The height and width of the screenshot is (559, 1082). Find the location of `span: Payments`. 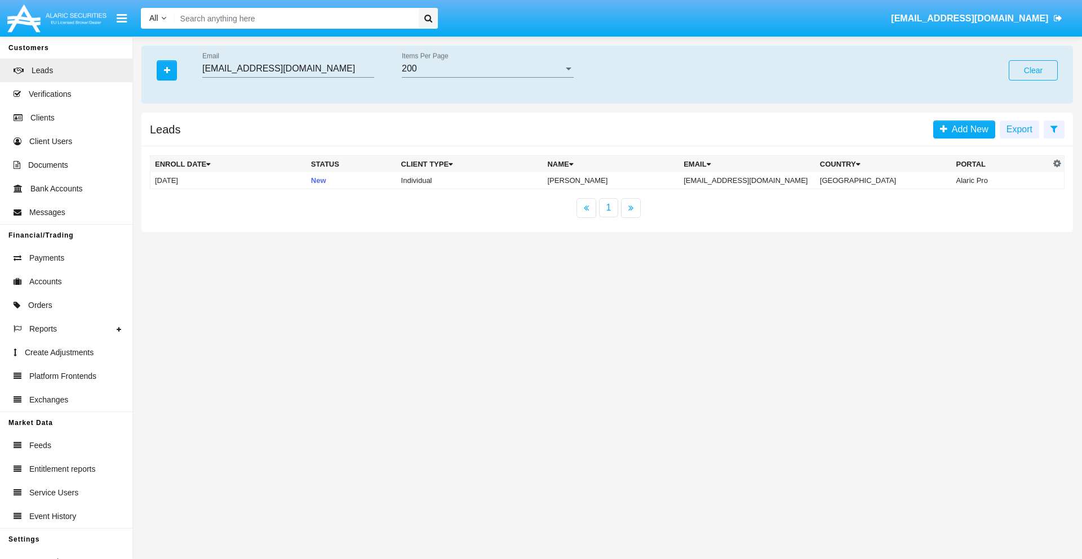

span: Payments is located at coordinates (47, 258).